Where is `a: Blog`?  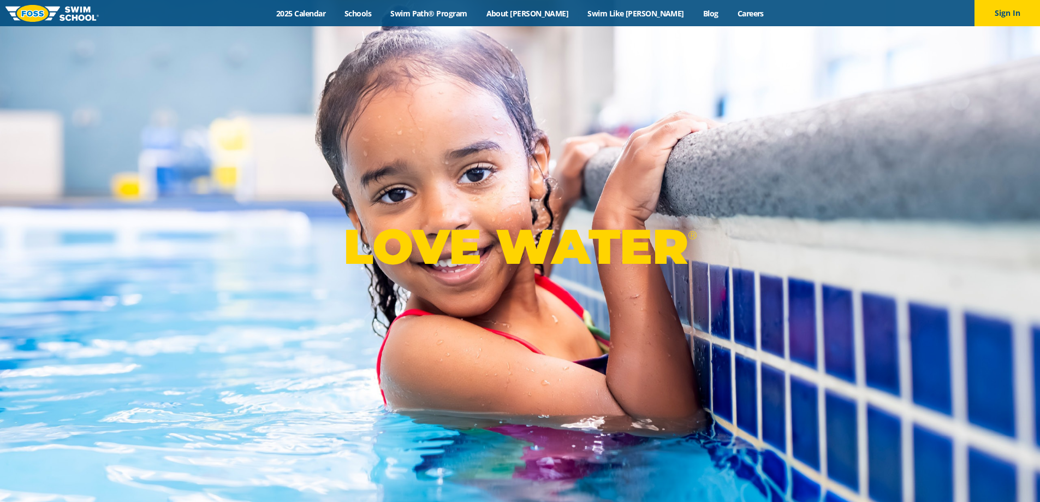
a: Blog is located at coordinates (710, 13).